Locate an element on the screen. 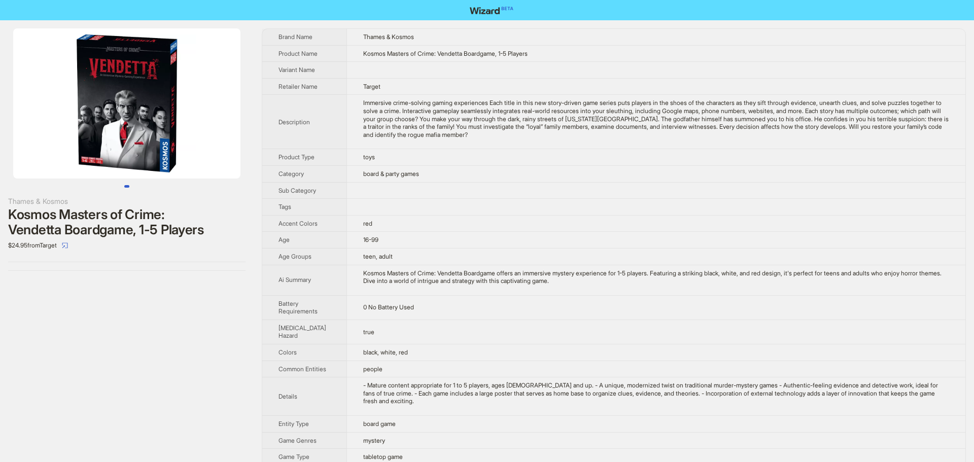 The width and height of the screenshot is (974, 462). span: Retailer Name is located at coordinates (298, 86).